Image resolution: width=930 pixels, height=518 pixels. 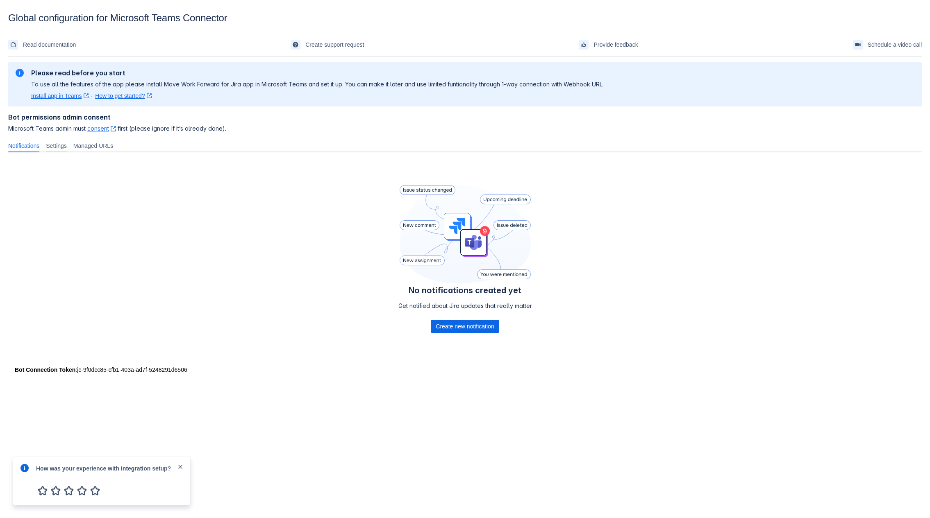 What do you see at coordinates (180, 467) in the screenshot?
I see `span: close` at bounding box center [180, 467].